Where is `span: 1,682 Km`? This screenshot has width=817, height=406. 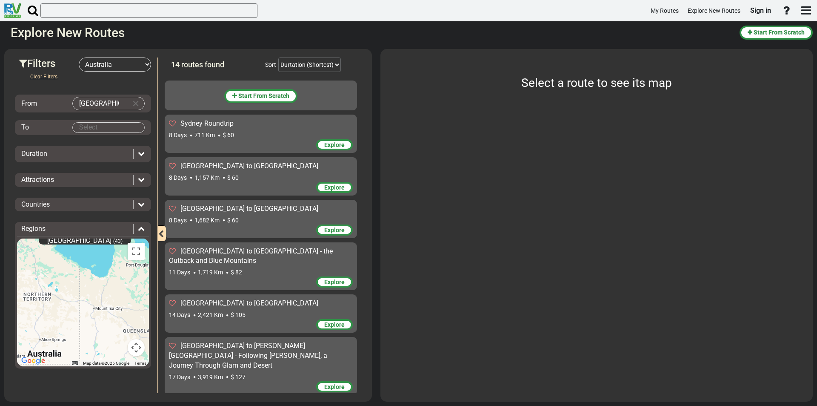 span: 1,682 Km is located at coordinates (207, 220).